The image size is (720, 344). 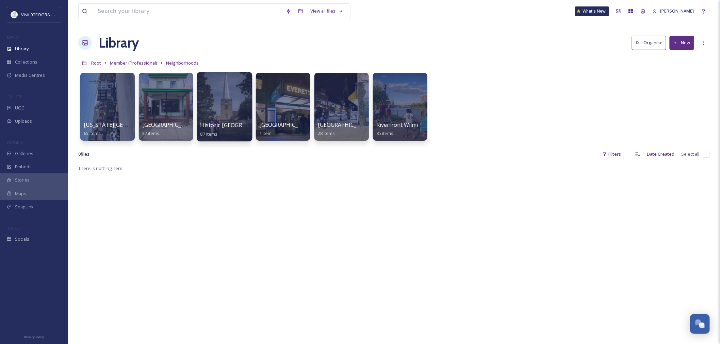 I want to click on h1: Library, so click(x=119, y=43).